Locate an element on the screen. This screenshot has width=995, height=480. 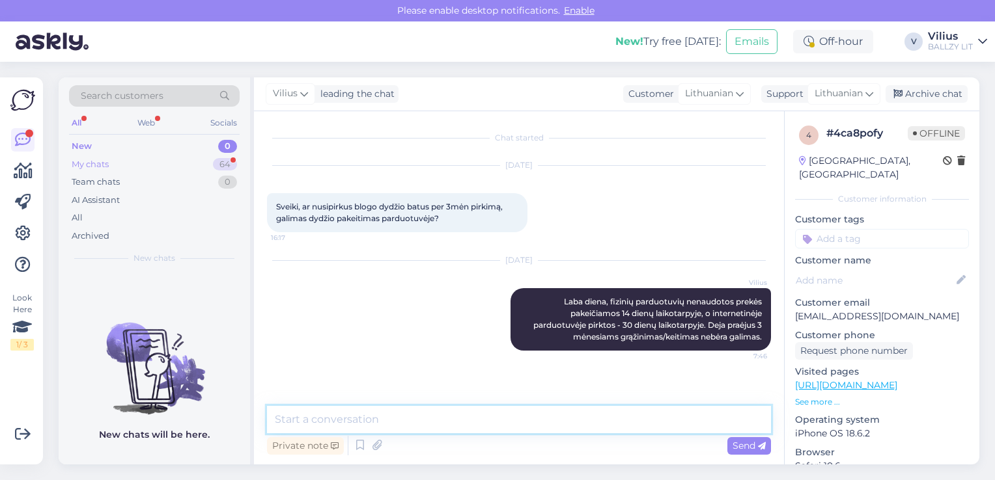
p: New chats will be here. is located at coordinates (154, 435).